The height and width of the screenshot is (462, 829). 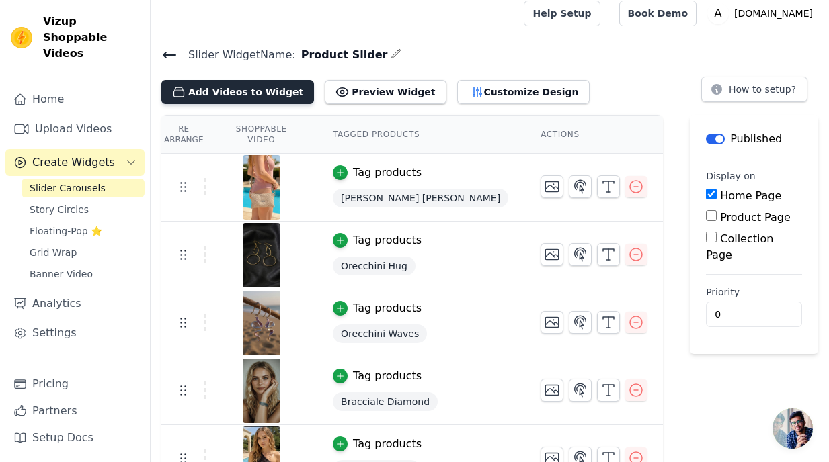 I want to click on img: vizup-images-0f3f.jpg, so click(x=261, y=255).